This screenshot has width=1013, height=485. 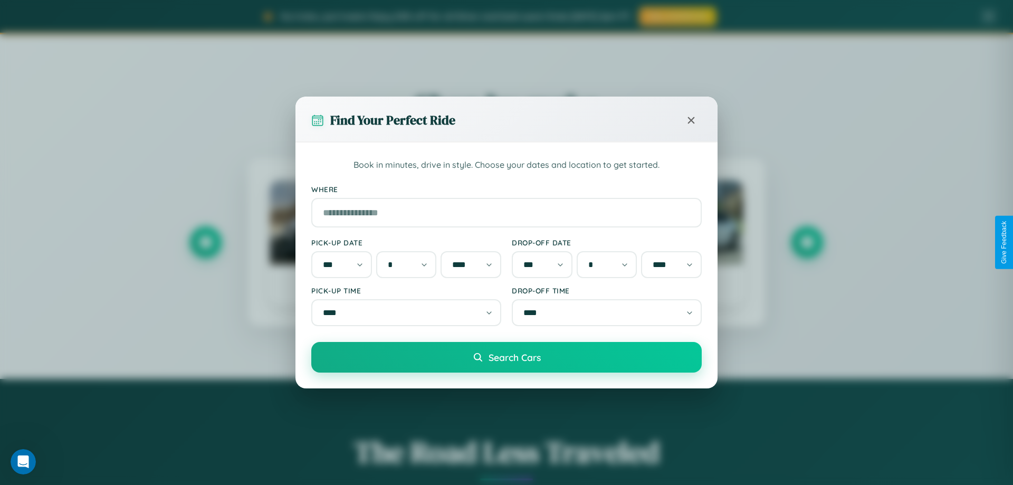 What do you see at coordinates (607, 242) in the screenshot?
I see `label: Drop-off Date` at bounding box center [607, 242].